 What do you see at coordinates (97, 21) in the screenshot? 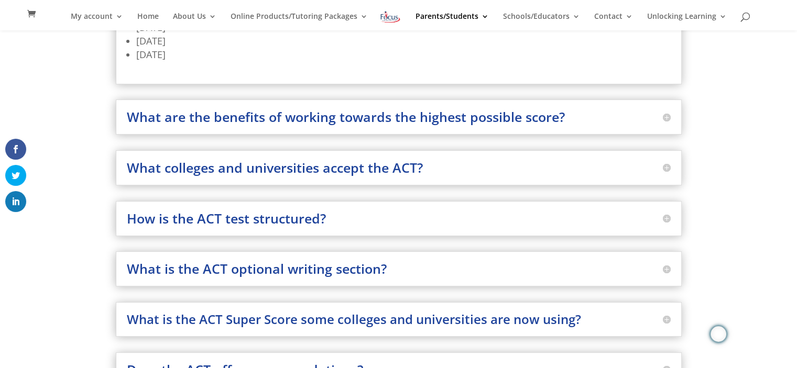
I see `a: My account` at bounding box center [97, 21].